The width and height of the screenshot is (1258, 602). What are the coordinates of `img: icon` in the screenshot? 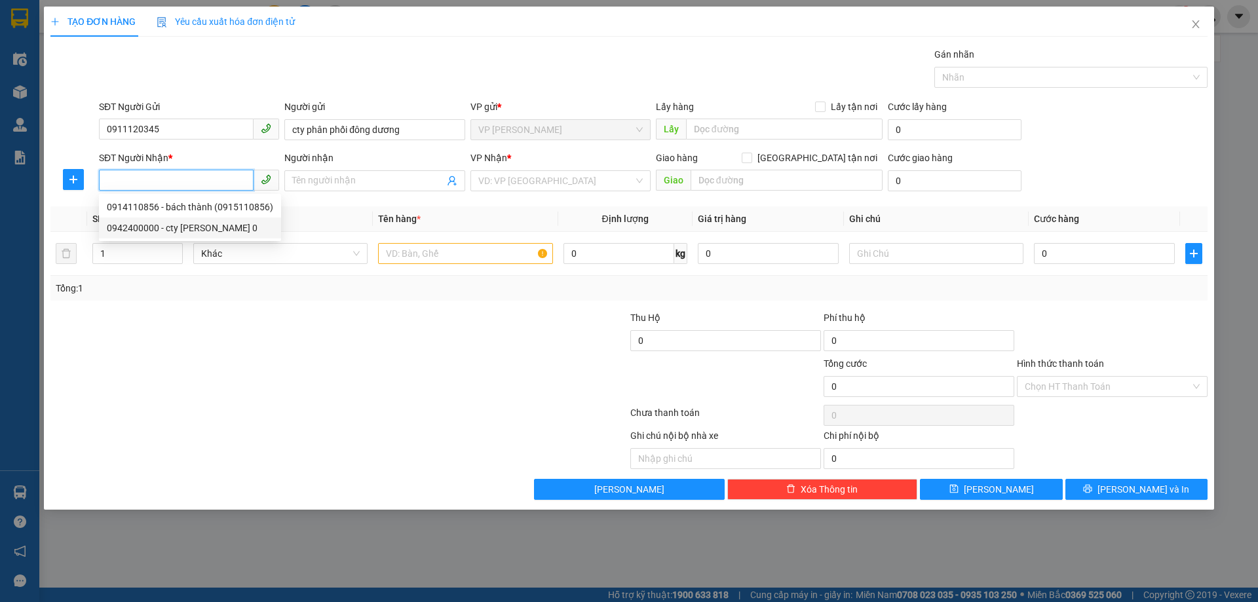 It's located at (162, 22).